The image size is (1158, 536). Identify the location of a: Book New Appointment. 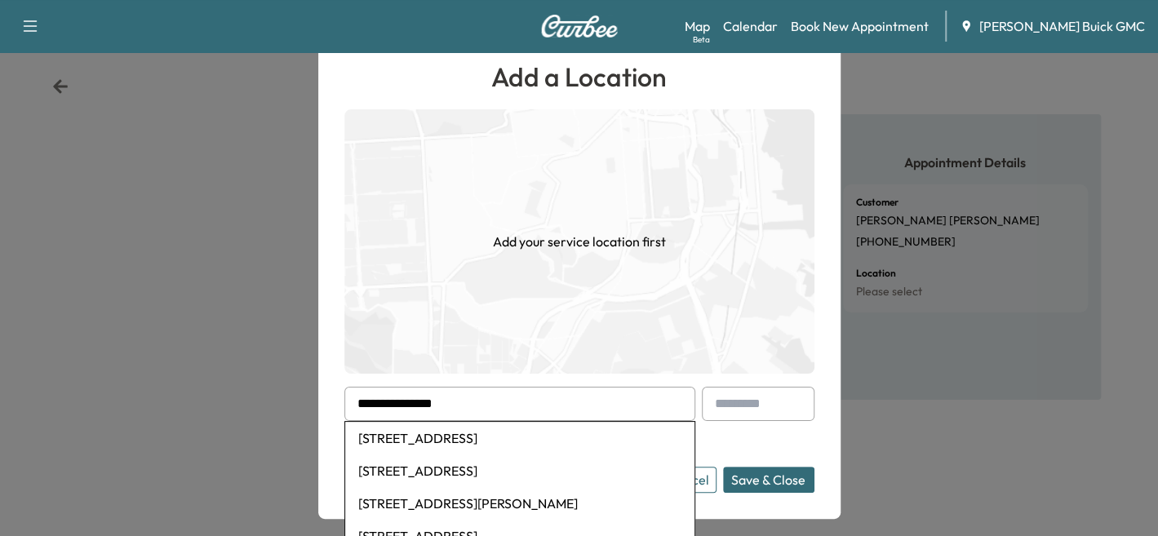
(859, 26).